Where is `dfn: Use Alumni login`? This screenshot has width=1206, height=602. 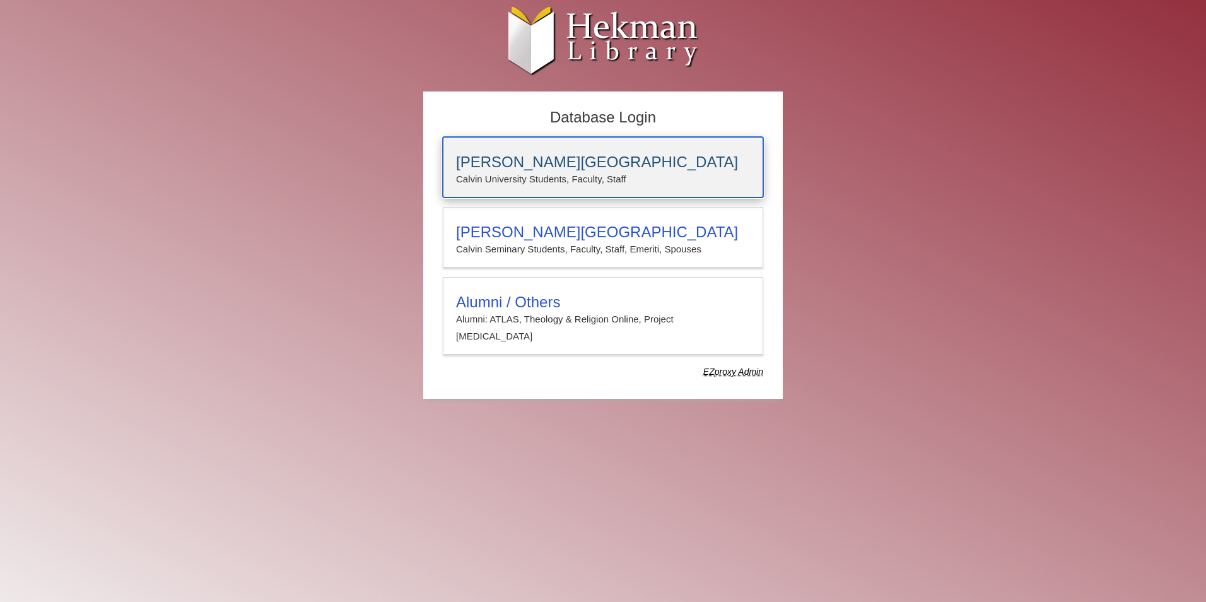 dfn: Use Alumni login is located at coordinates (733, 371).